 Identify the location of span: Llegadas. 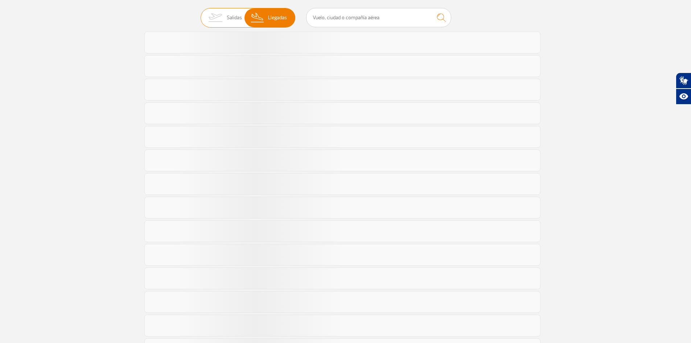
(277, 18).